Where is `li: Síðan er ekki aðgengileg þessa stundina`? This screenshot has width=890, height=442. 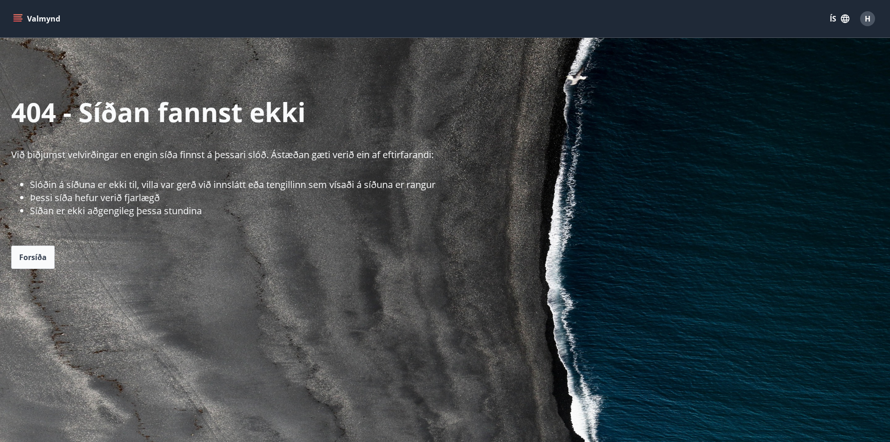 li: Síðan er ekki aðgengileg þessa stundina is located at coordinates (460, 211).